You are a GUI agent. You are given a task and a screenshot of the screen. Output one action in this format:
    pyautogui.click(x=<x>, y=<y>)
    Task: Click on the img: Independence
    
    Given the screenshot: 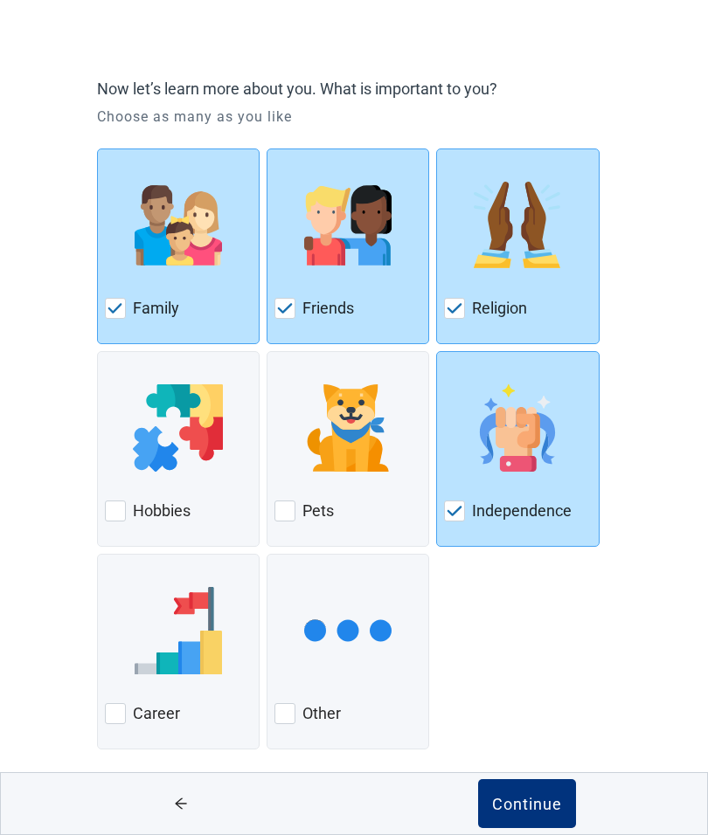 What is the action you would take?
    pyautogui.click(x=517, y=428)
    